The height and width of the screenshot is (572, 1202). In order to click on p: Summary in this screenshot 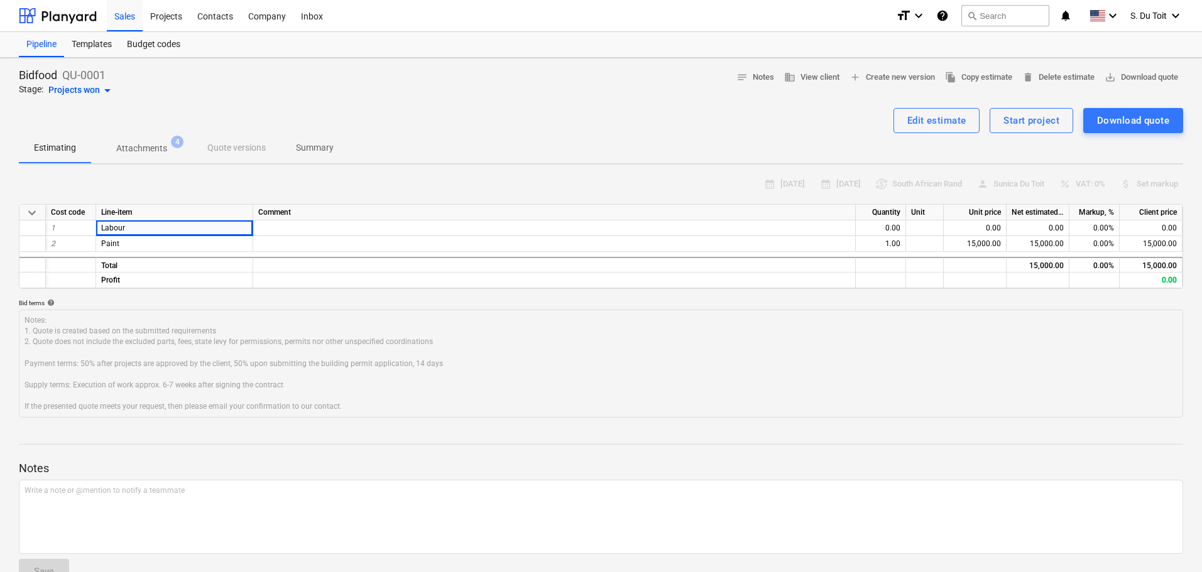, I will do `click(315, 148)`.